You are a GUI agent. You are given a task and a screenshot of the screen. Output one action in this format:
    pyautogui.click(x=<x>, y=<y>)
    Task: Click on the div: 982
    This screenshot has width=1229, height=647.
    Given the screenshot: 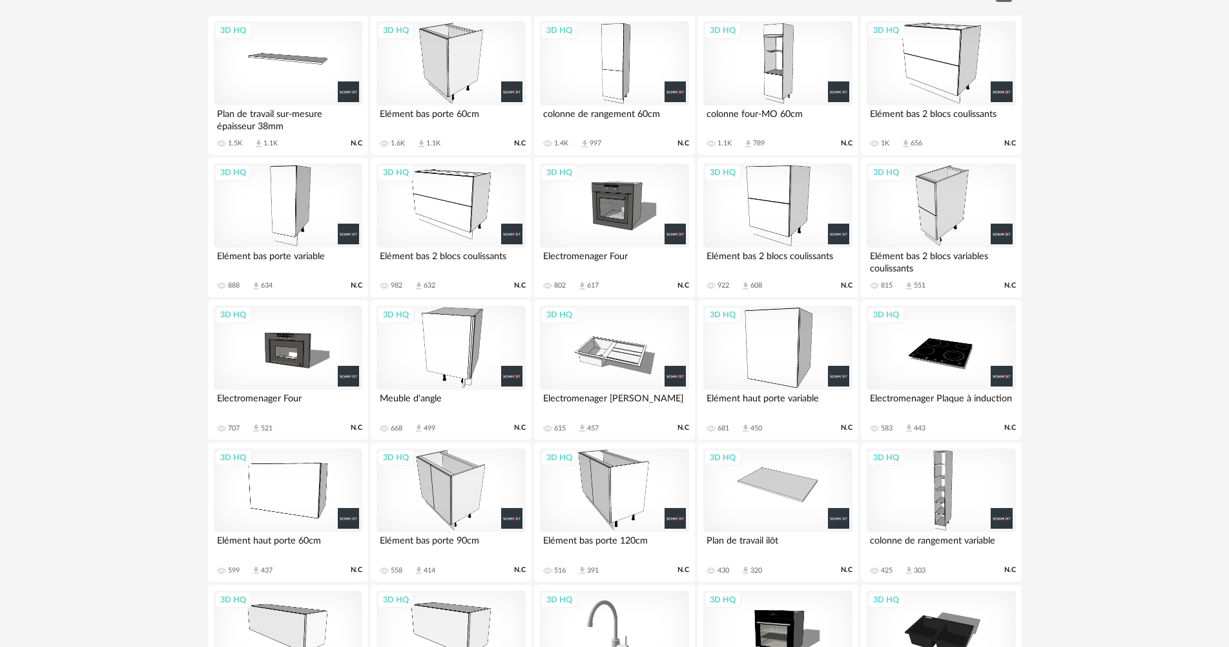 What is the action you would take?
    pyautogui.click(x=397, y=286)
    